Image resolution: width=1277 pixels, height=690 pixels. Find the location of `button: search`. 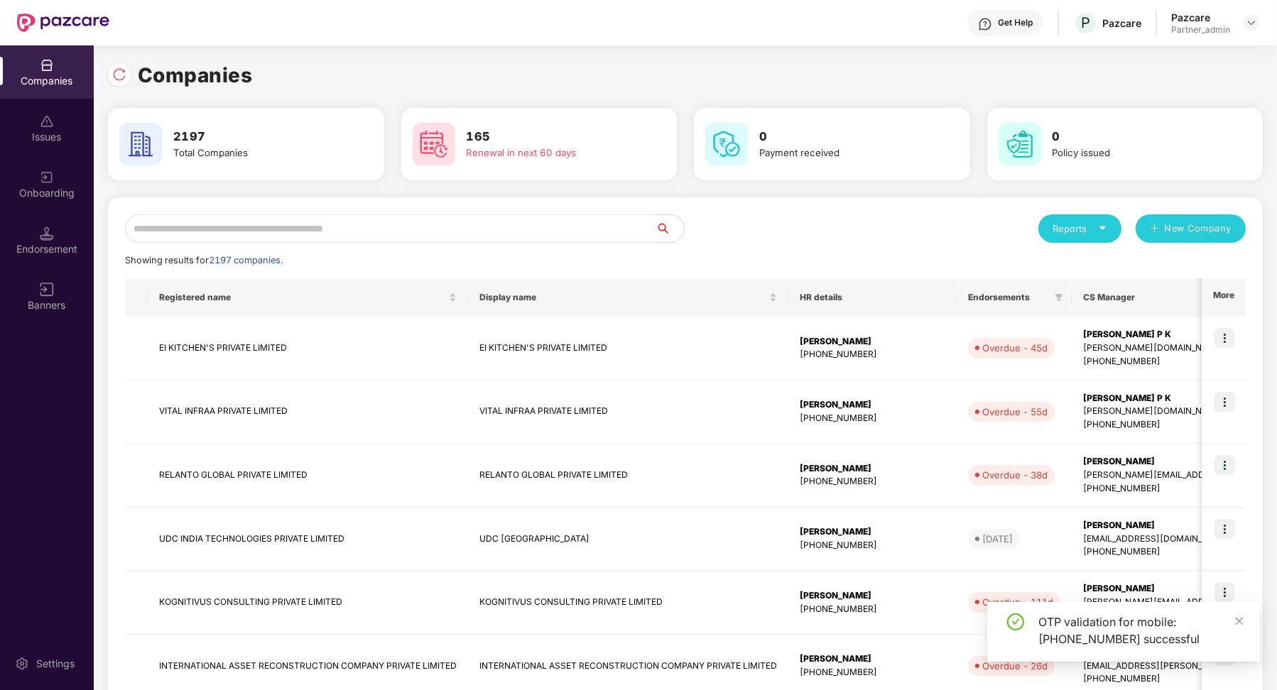

button: search is located at coordinates (670, 229).